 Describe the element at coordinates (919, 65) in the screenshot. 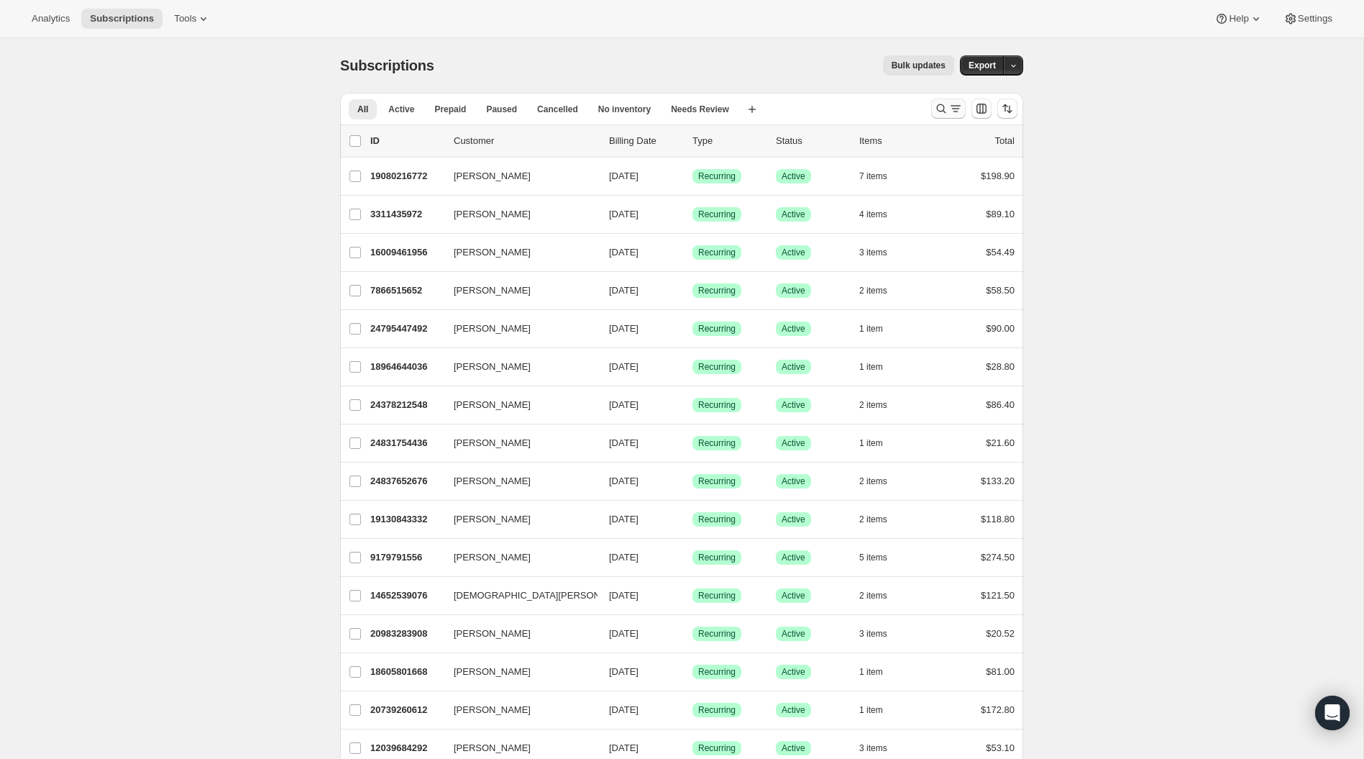

I see `button: Bulk updates` at that location.